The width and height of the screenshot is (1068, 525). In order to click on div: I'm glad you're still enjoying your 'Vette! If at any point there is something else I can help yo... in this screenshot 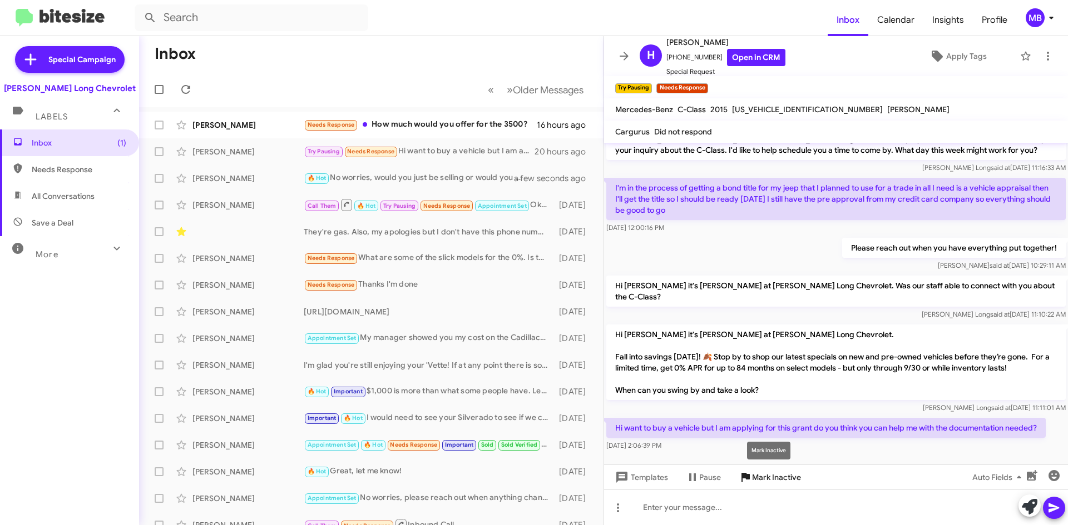, I will do `click(428, 365)`.